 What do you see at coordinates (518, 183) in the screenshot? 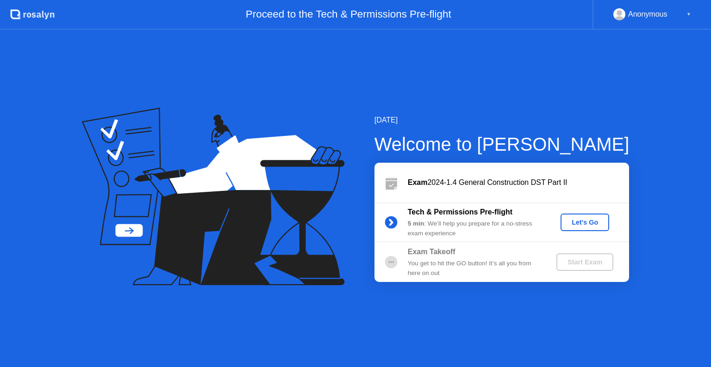
I see `div: 2024-1.4 General Construction DST Part II` at bounding box center [518, 183].